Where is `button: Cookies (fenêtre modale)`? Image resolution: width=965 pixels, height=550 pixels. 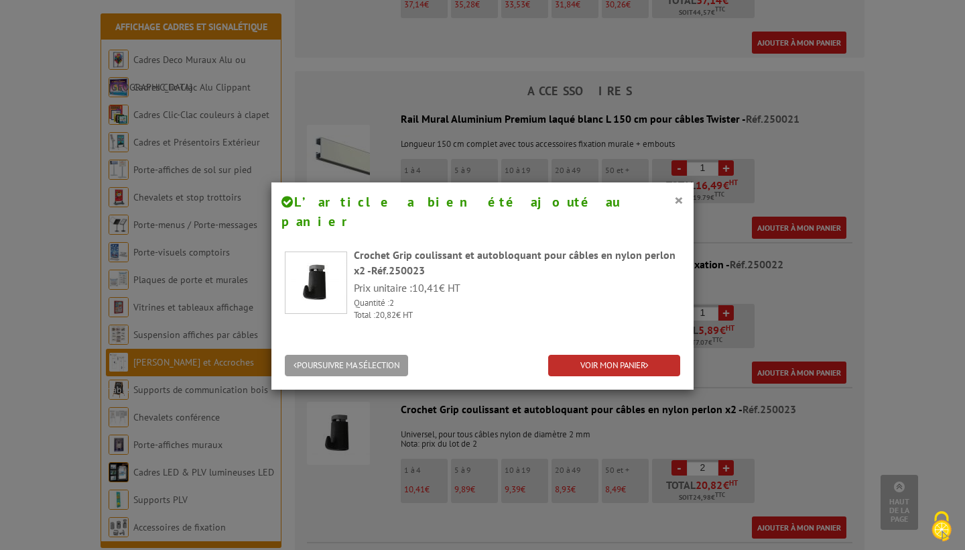
button: Cookies (fenêtre modale) is located at coordinates (942, 527).